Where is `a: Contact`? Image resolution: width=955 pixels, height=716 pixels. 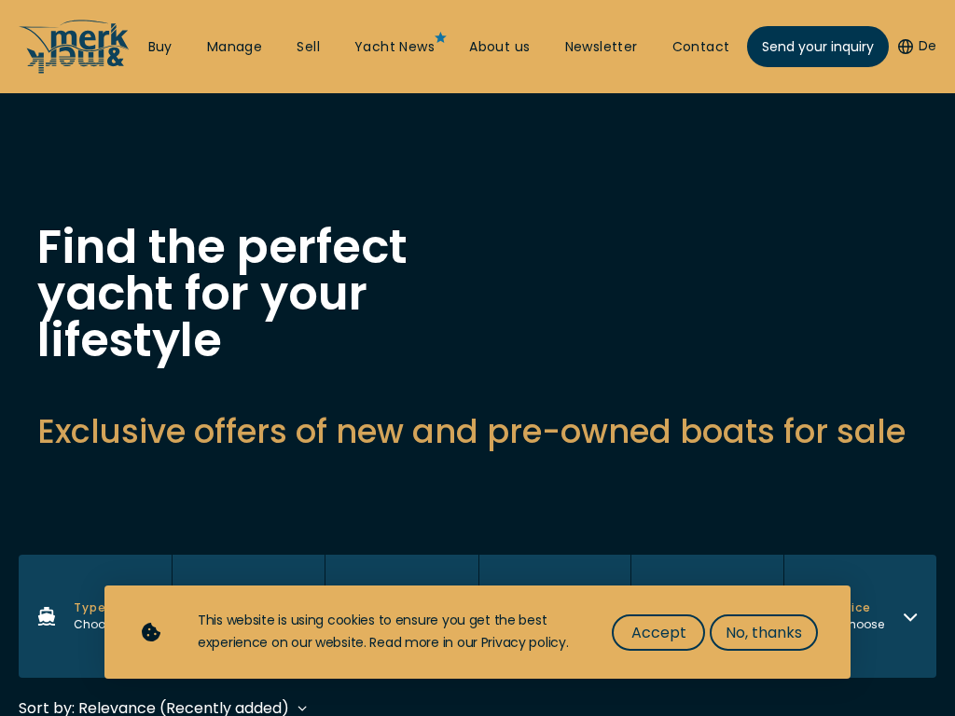
a: Contact is located at coordinates (701, 48).